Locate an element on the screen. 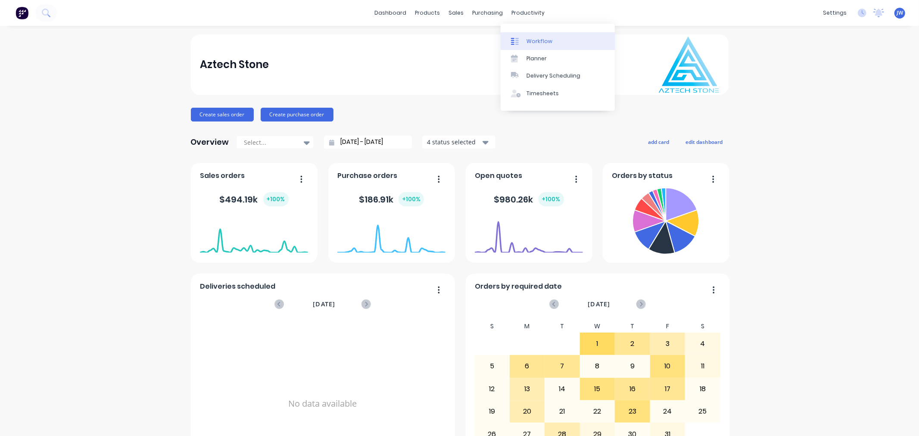  div: $ 494.19k is located at coordinates (254, 199).